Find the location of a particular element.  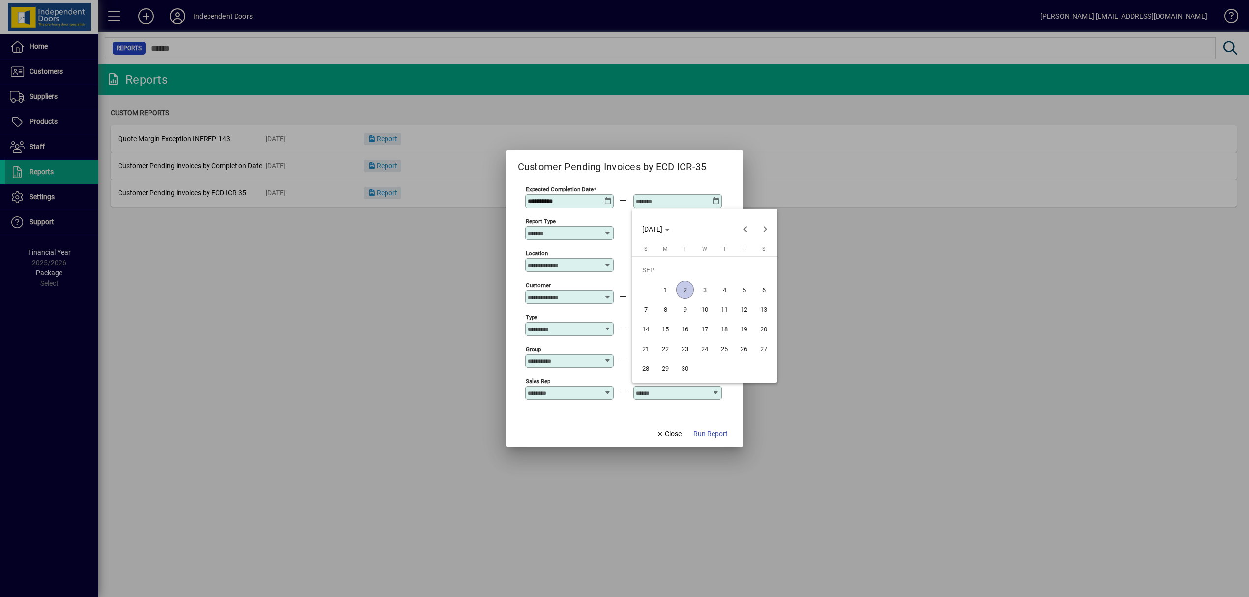

button: Mon Sep 29 2025 is located at coordinates (665, 368).